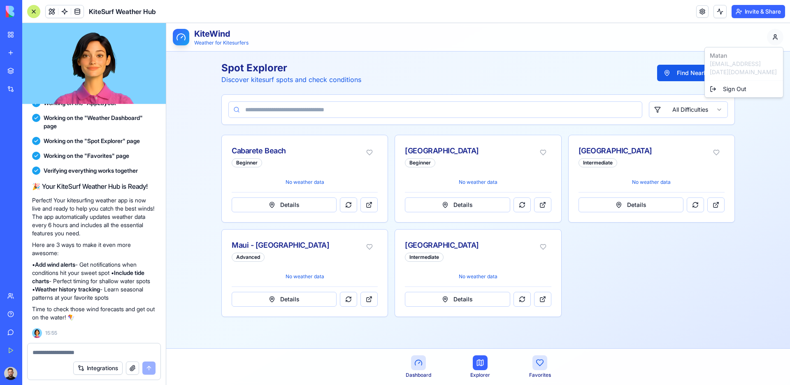 This screenshot has width=790, height=385. I want to click on img: Ella_00000_wcx2te.png, so click(37, 333).